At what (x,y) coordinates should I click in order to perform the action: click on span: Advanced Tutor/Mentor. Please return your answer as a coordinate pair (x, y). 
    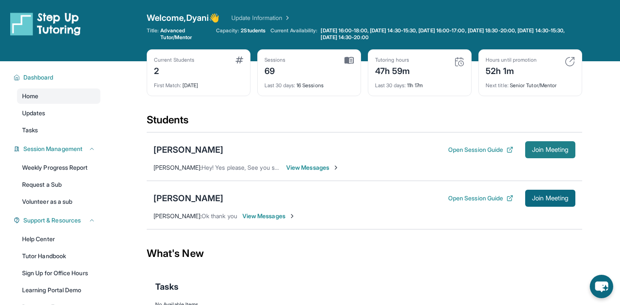
    Looking at the image, I should click on (185, 34).